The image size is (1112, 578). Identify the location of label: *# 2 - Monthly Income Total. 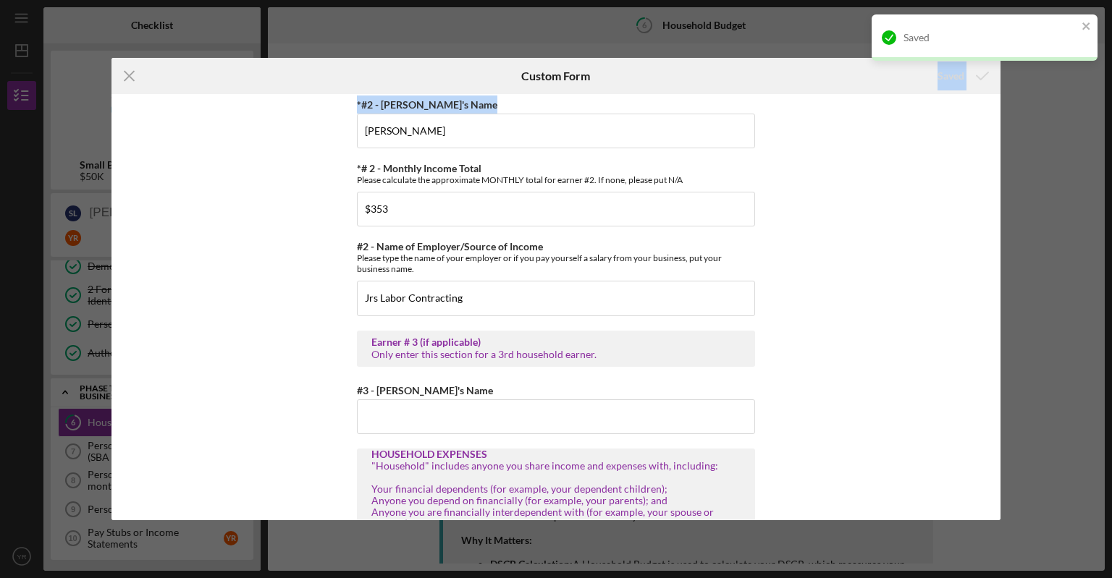
(419, 168).